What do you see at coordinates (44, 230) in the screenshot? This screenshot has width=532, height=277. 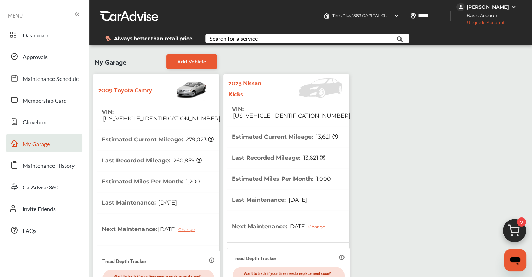 I see `a: FAQs` at bounding box center [44, 230].